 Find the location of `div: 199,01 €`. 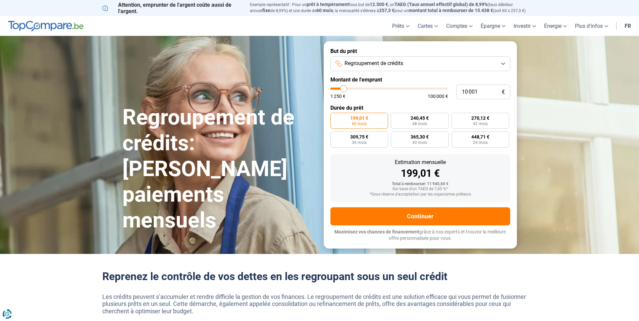

div: 199,01 € is located at coordinates (420, 173).